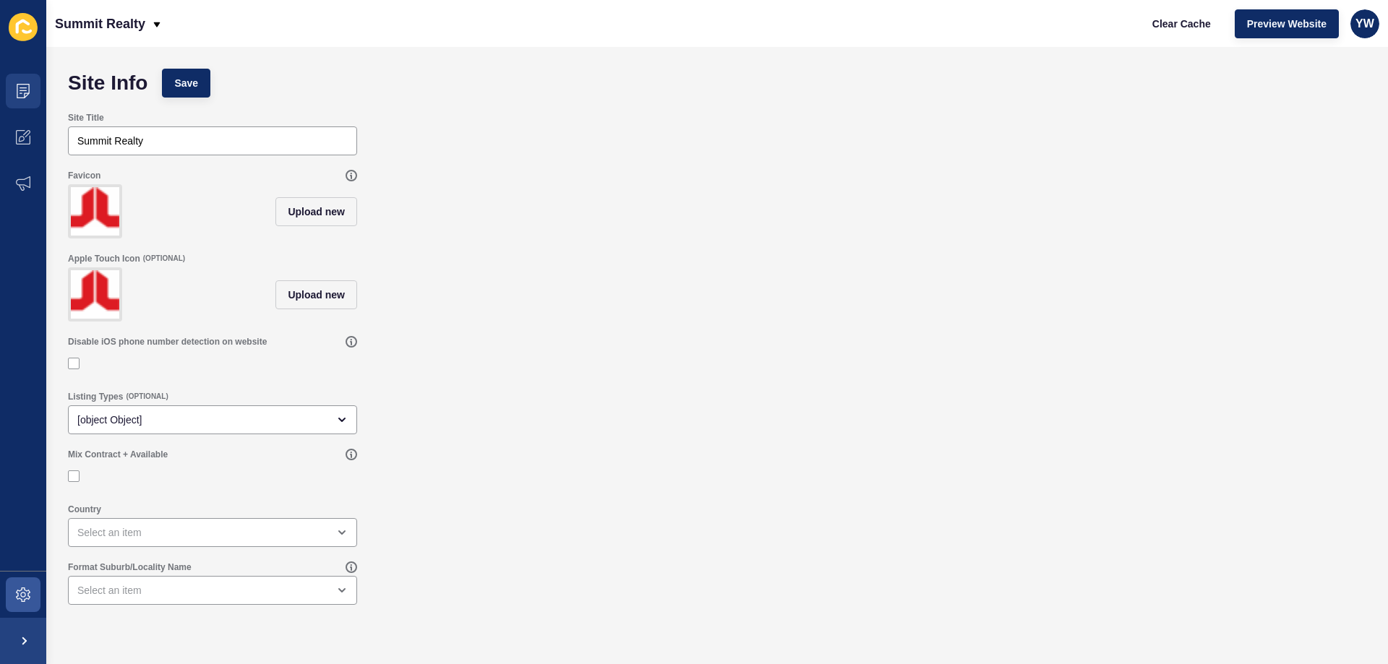  I want to click on span: Preview Website, so click(1286, 24).